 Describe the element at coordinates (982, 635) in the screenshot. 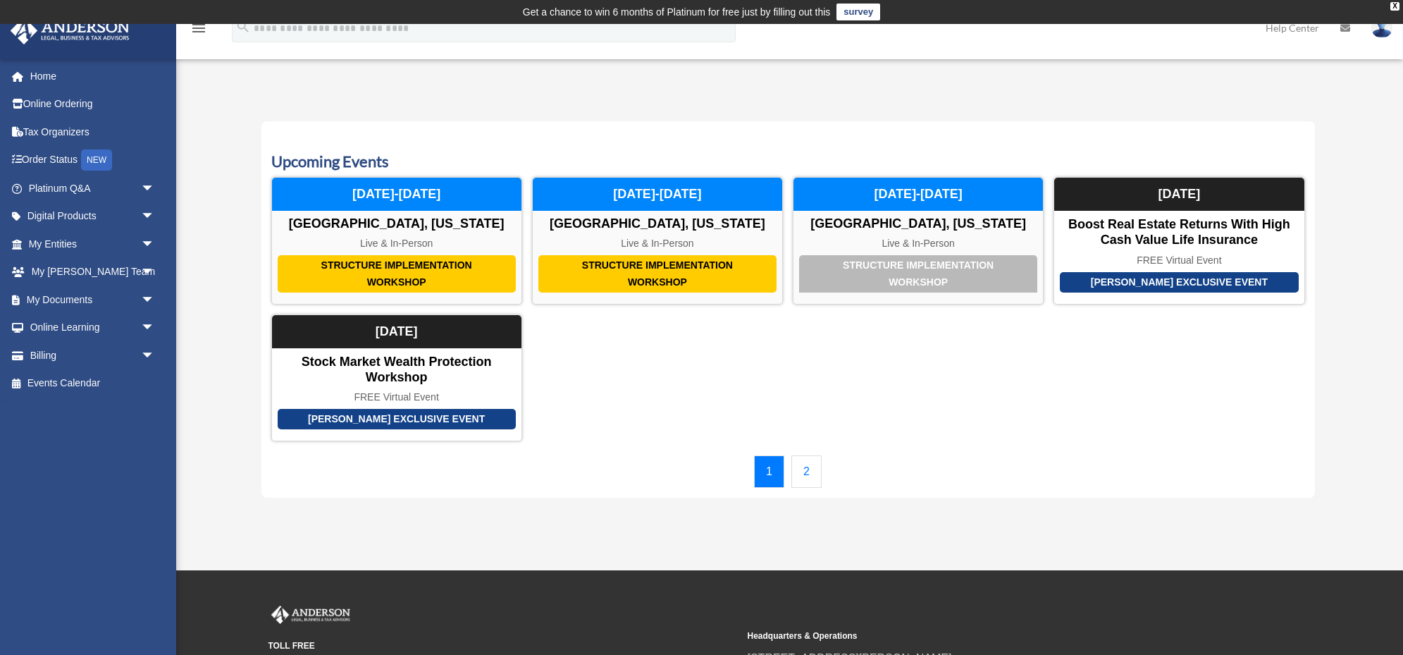

I see `small: Headquarters & Operations` at that location.